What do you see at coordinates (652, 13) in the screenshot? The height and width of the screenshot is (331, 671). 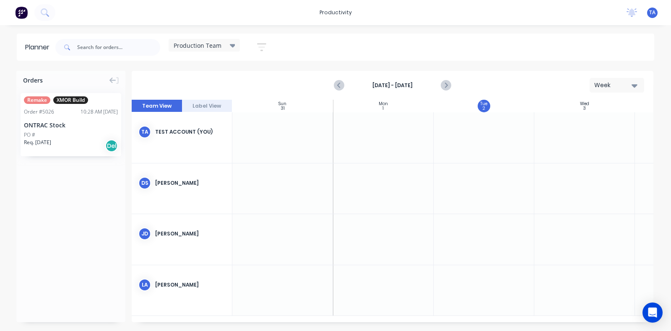 I see `span: TA` at bounding box center [652, 13].